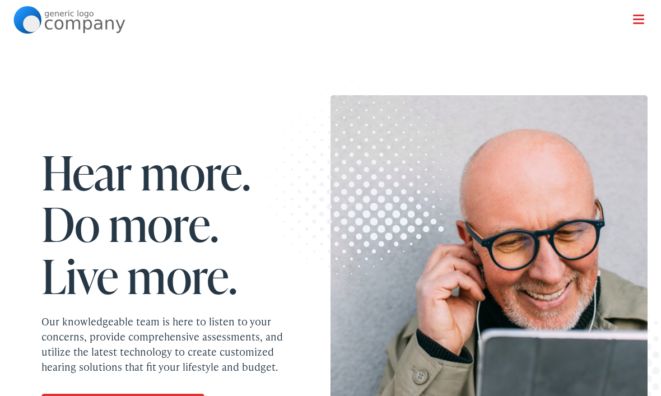  I want to click on img: Graphic image with a halftone pattern, contributing to the site's visual design., so click(359, 166).